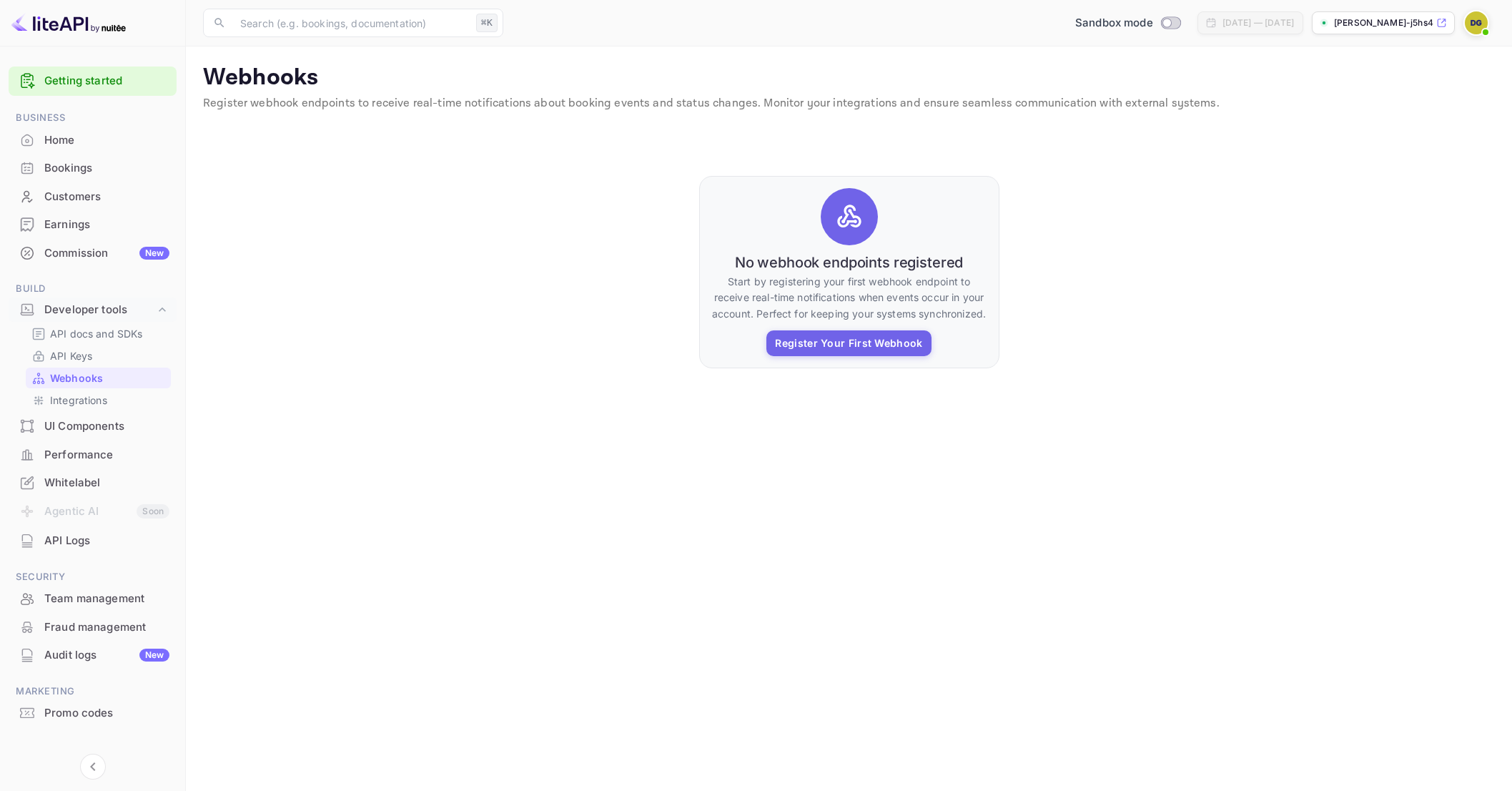 The height and width of the screenshot is (791, 1512). What do you see at coordinates (106, 655) in the screenshot?
I see `div: Audit logs` at bounding box center [106, 655].